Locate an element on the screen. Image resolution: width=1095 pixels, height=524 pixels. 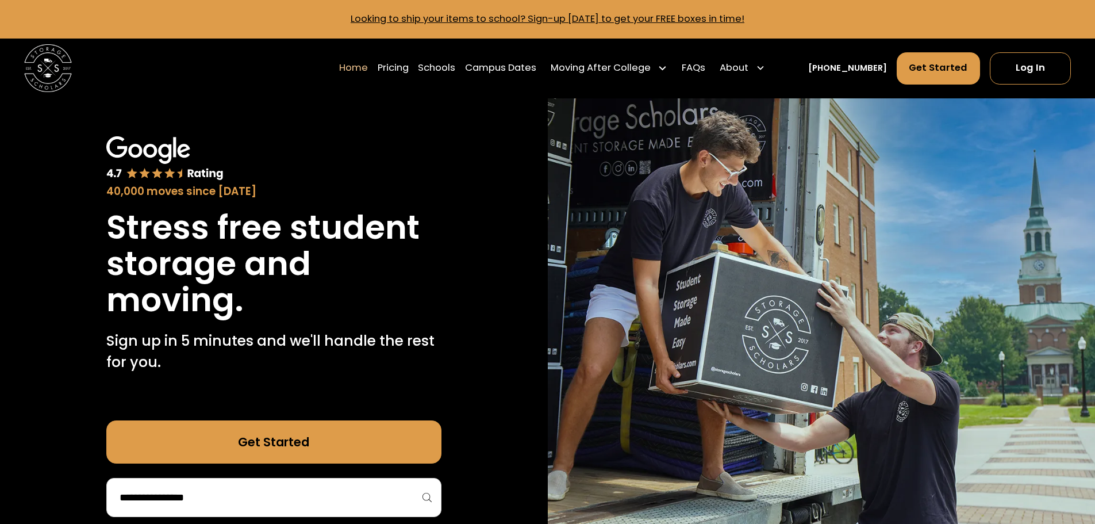
p: Sign up in 5 minutes and we'll handle the rest for you. is located at coordinates (274, 351).